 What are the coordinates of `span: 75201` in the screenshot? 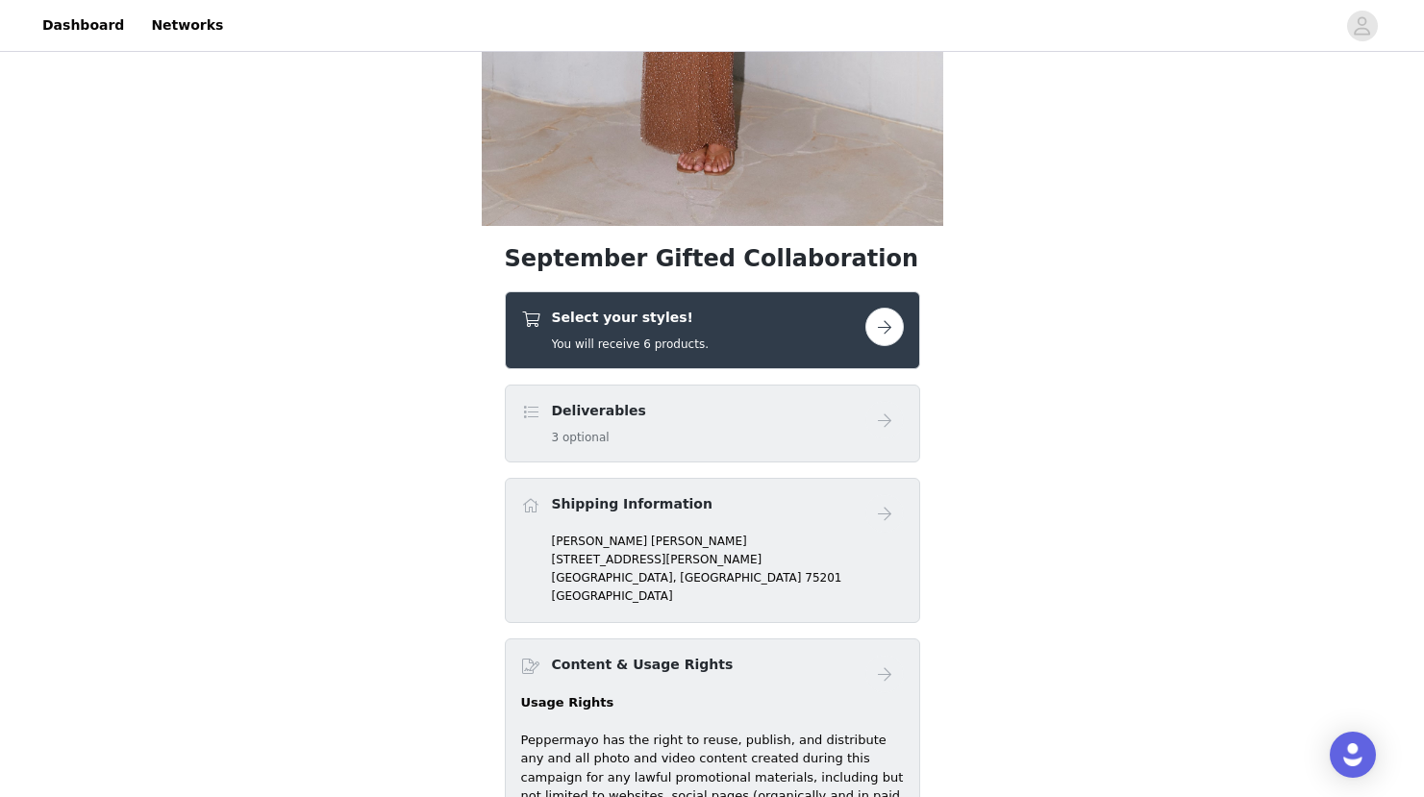 It's located at (823, 578).